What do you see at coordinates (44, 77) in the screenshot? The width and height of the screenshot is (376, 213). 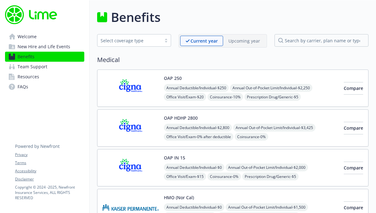 I see `a: Resources` at bounding box center [44, 77].